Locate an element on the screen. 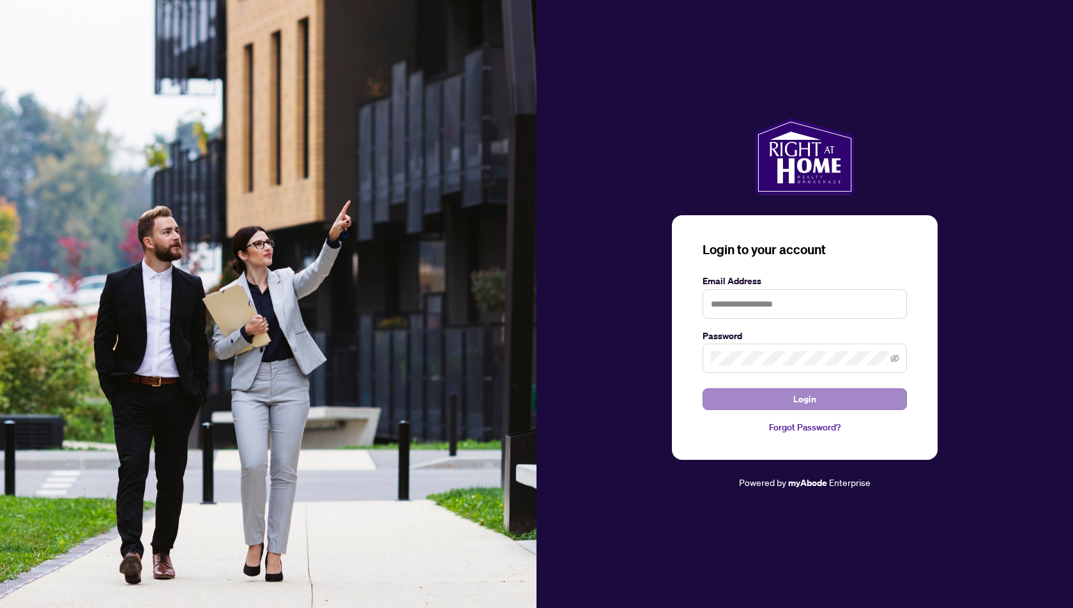  h3: Login to your account is located at coordinates (805, 250).